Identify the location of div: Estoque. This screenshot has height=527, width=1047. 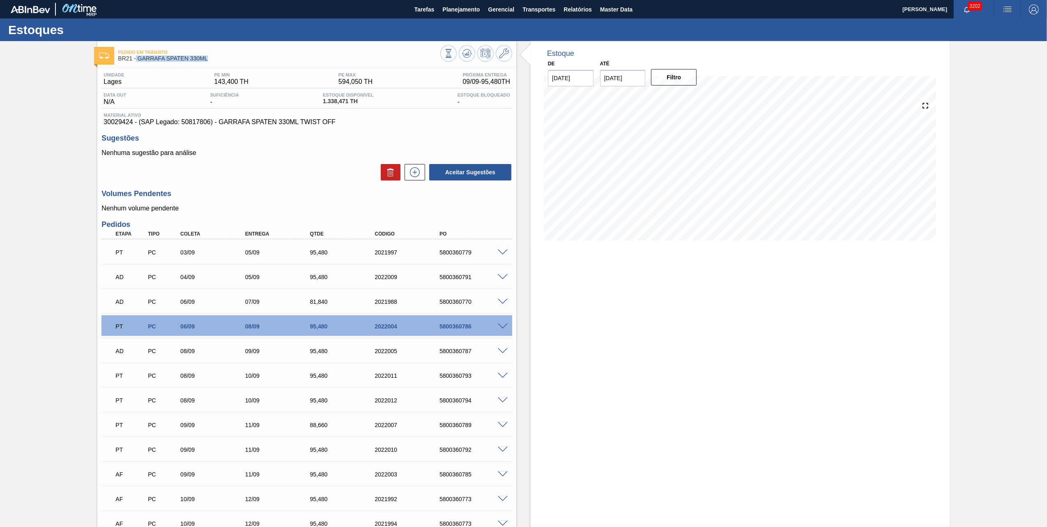
(561, 53).